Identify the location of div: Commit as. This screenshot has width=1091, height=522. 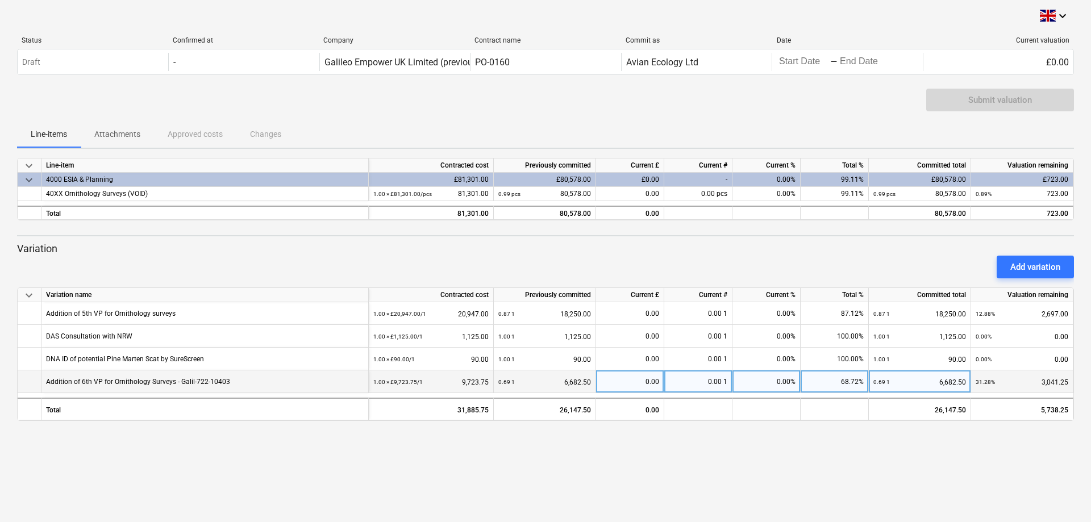
(697, 40).